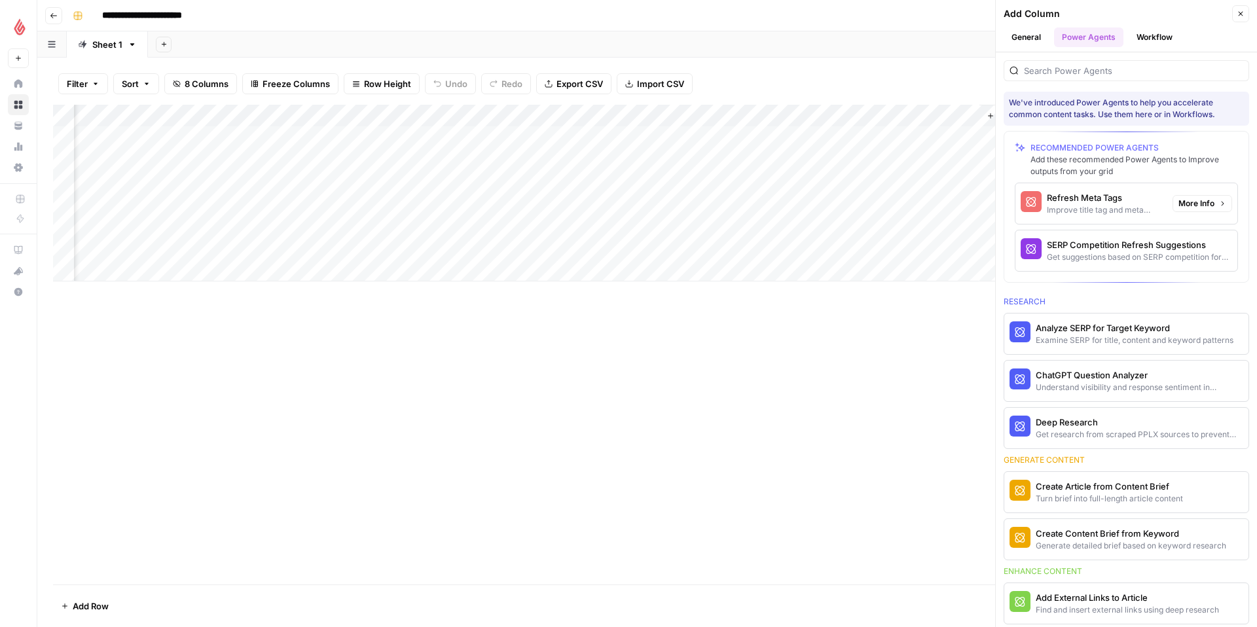 This screenshot has width=1257, height=627. What do you see at coordinates (18, 105) in the screenshot?
I see `a: Browse` at bounding box center [18, 105].